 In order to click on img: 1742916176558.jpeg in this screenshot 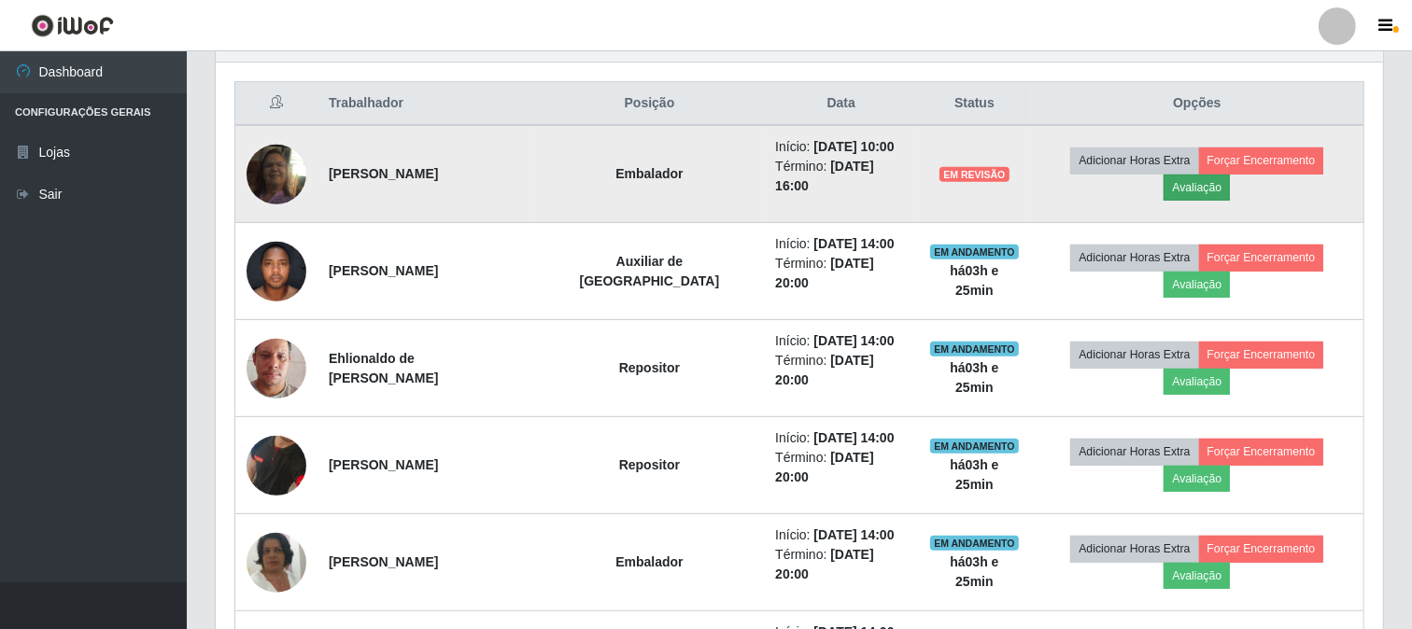, I will do `click(276, 175)`.